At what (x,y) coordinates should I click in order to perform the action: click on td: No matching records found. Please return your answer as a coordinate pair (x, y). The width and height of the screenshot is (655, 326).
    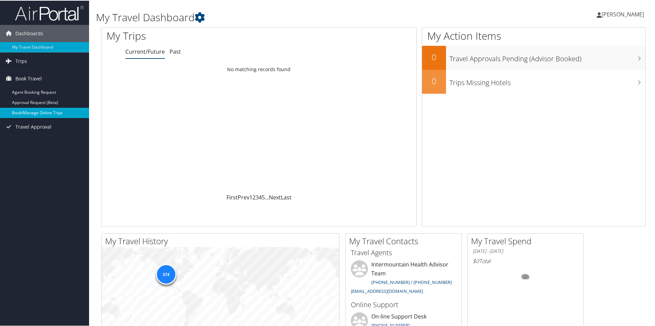
    Looking at the image, I should click on (259, 69).